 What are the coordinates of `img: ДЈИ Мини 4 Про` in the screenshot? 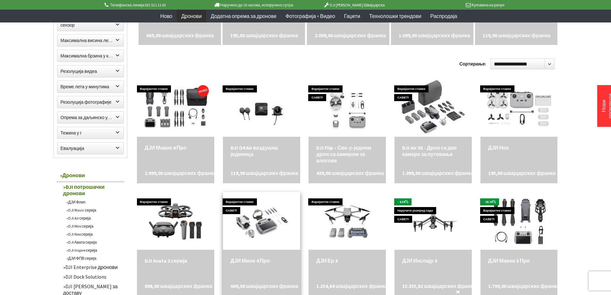 It's located at (262, 221).